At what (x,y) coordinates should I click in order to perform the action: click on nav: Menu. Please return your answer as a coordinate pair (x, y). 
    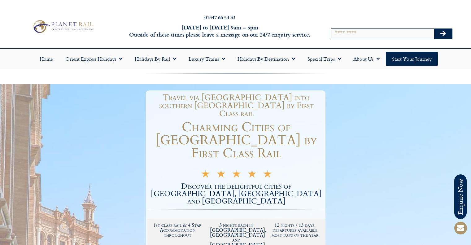
    Looking at the image, I should click on (236, 59).